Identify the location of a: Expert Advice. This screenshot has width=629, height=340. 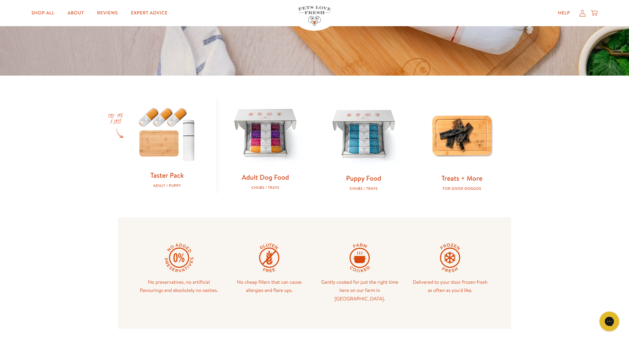
(149, 13).